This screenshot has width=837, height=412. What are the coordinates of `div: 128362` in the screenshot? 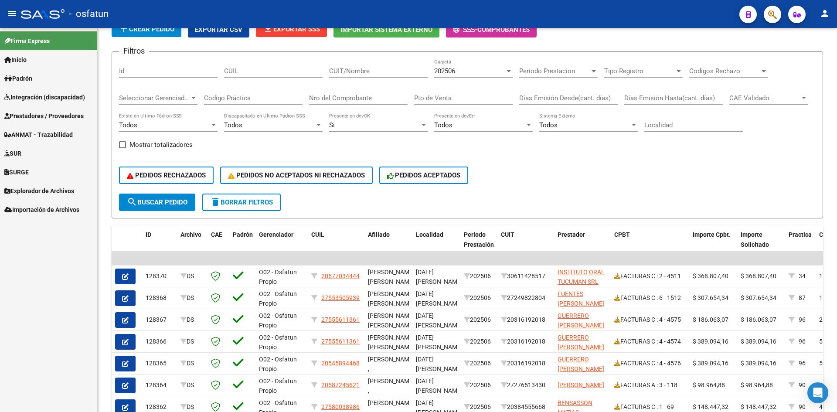 It's located at (160, 407).